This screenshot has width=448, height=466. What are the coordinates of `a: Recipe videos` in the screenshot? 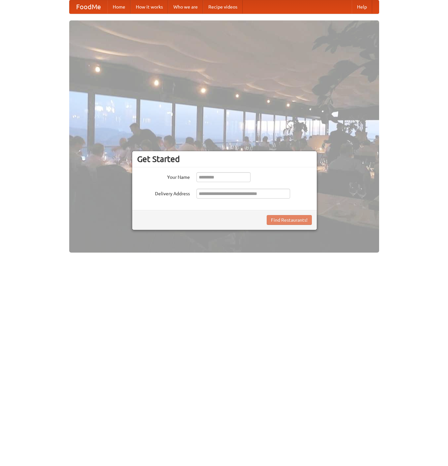 It's located at (223, 7).